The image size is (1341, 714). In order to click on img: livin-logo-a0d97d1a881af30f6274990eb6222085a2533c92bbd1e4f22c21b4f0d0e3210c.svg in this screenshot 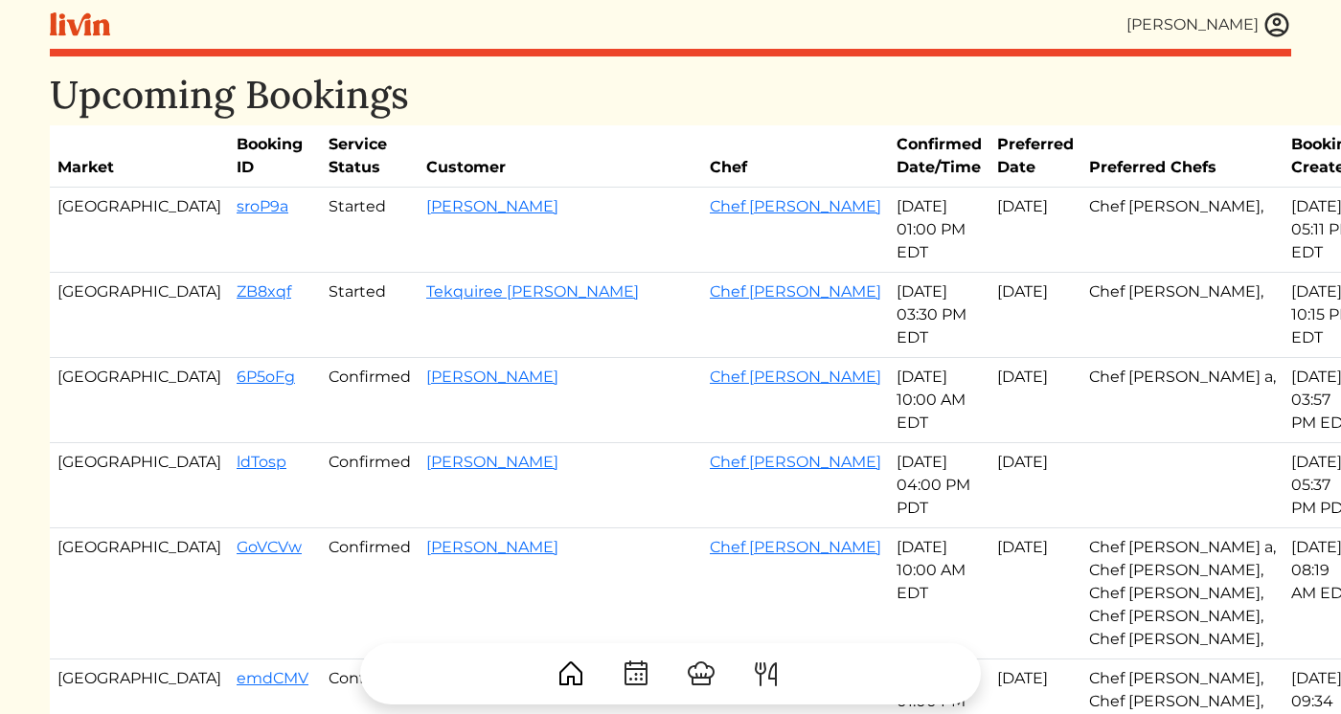, I will do `click(79, 24)`.